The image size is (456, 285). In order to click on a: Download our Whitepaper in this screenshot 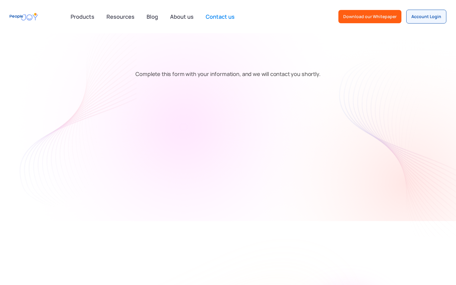, I will do `click(369, 17)`.